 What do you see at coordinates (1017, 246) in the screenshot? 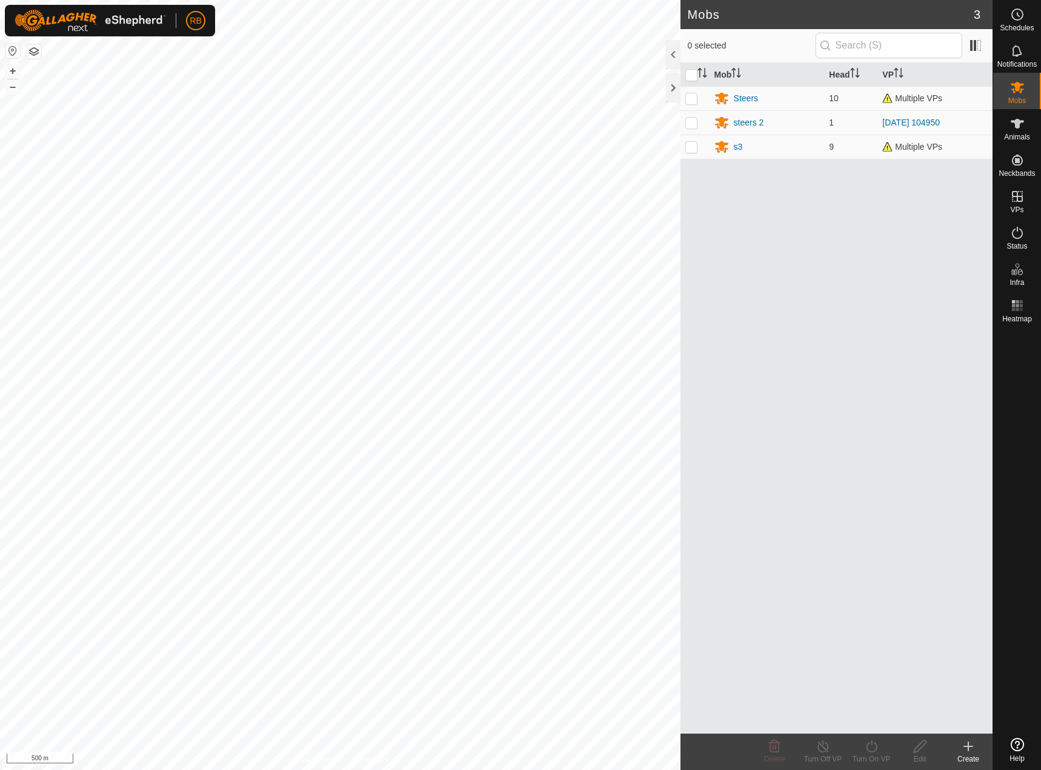
I see `span: Status` at bounding box center [1017, 246].